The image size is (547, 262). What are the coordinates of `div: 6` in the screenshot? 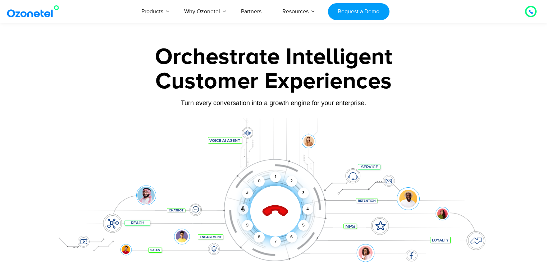 It's located at (291, 238).